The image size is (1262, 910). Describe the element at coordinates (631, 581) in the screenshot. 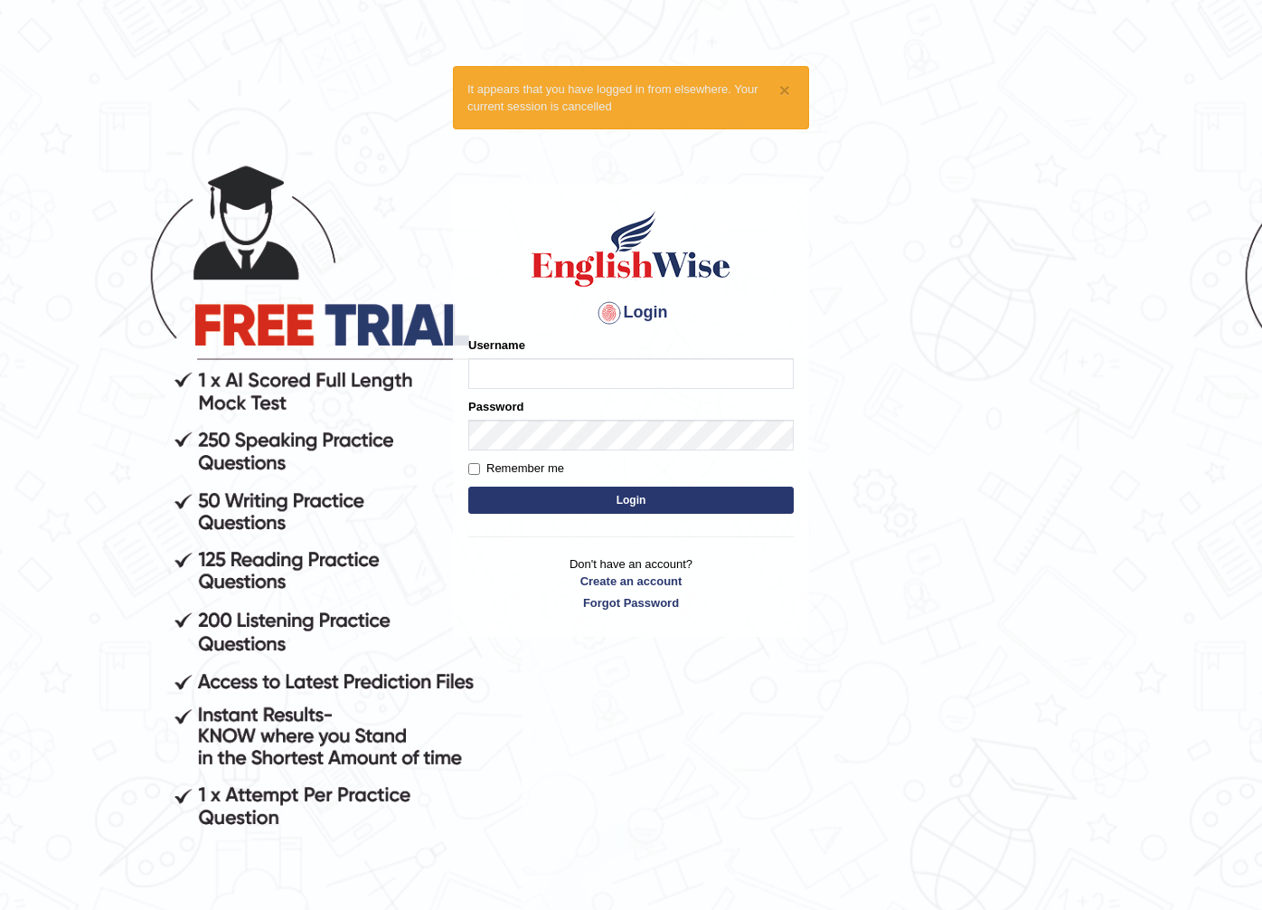

I see `a: Create an account` at that location.